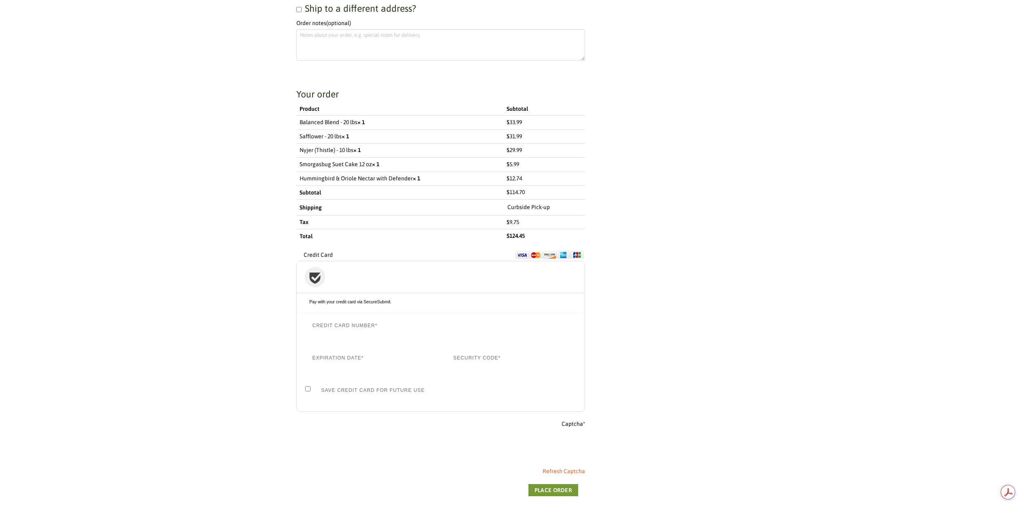  Describe the element at coordinates (514, 136) in the screenshot. I see `bdi: 31.99` at that location.